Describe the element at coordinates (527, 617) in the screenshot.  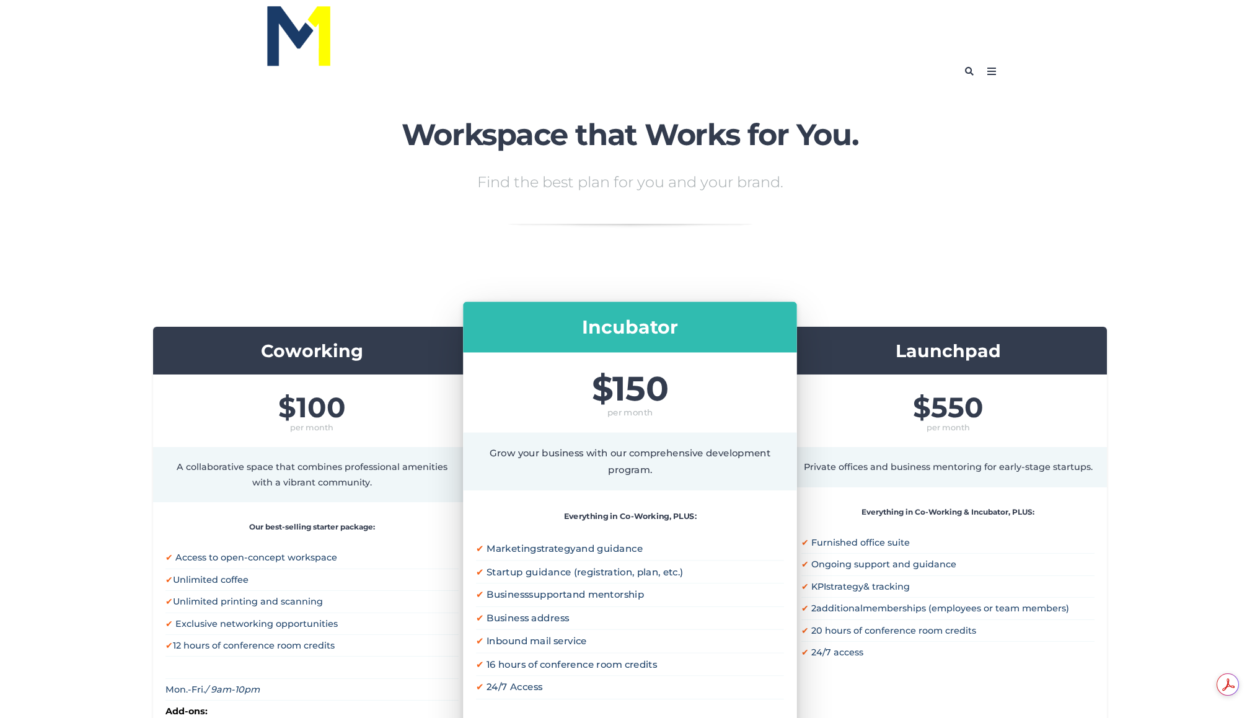
I see `span: Business address` at that location.